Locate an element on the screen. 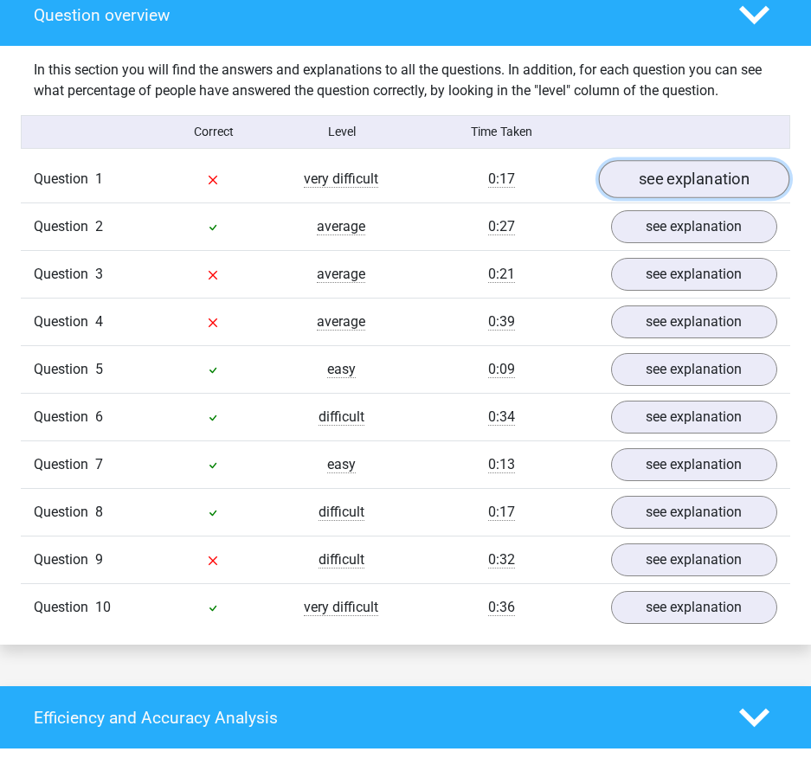 The height and width of the screenshot is (758, 811). h4: Question overview is located at coordinates (373, 15).